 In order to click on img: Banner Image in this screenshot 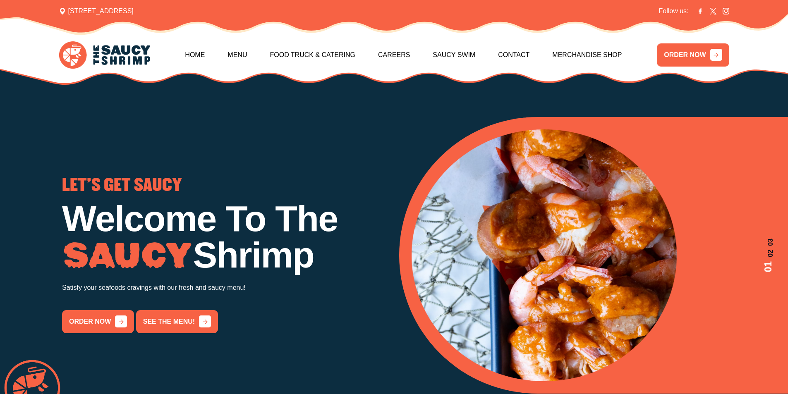, I will do `click(544, 255)`.